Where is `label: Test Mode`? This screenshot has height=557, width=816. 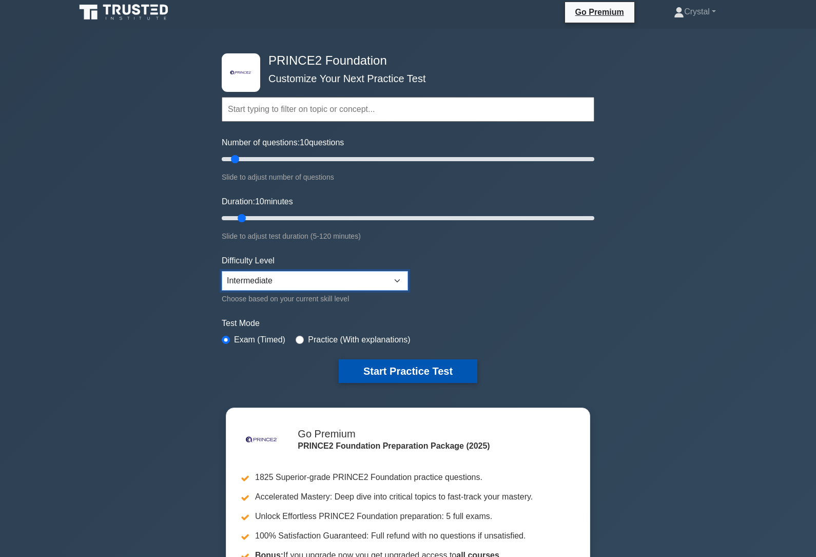
label: Test Mode is located at coordinates (408, 323).